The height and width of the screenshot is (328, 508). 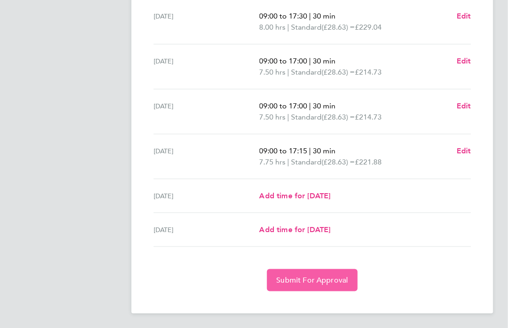 I want to click on span: 09:00 to 17:30, so click(x=284, y=16).